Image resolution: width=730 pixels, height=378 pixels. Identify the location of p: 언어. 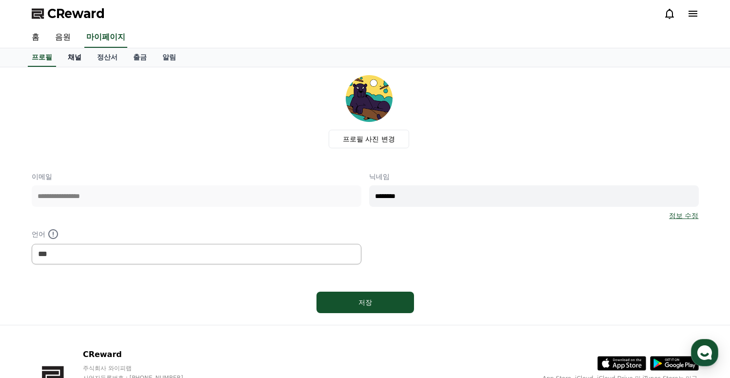
(196, 234).